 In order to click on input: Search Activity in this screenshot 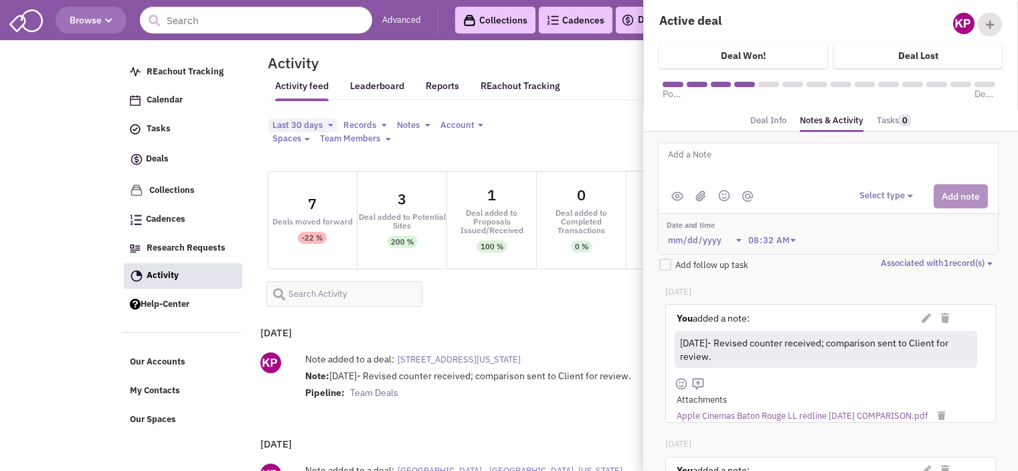, I will do `click(345, 294)`.